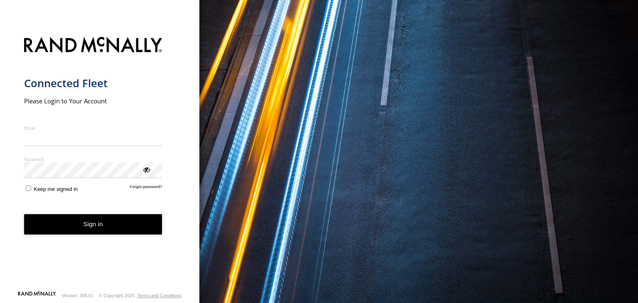 The height and width of the screenshot is (303, 638). Describe the element at coordinates (78, 296) in the screenshot. I see `div: Version: 308.01` at that location.